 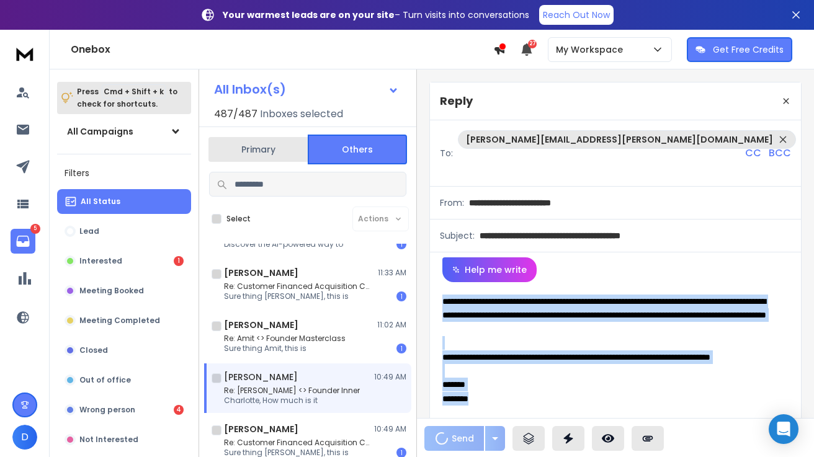 I want to click on h1: All Campaigns, so click(x=100, y=132).